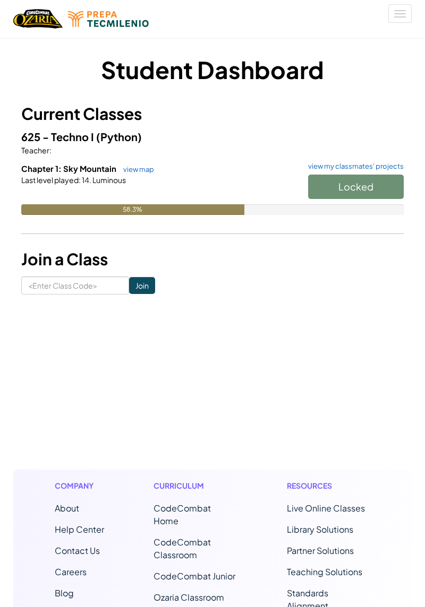  What do you see at coordinates (38, 19) in the screenshot?
I see `a: Ozaria by CodeCombat logo` at bounding box center [38, 19].